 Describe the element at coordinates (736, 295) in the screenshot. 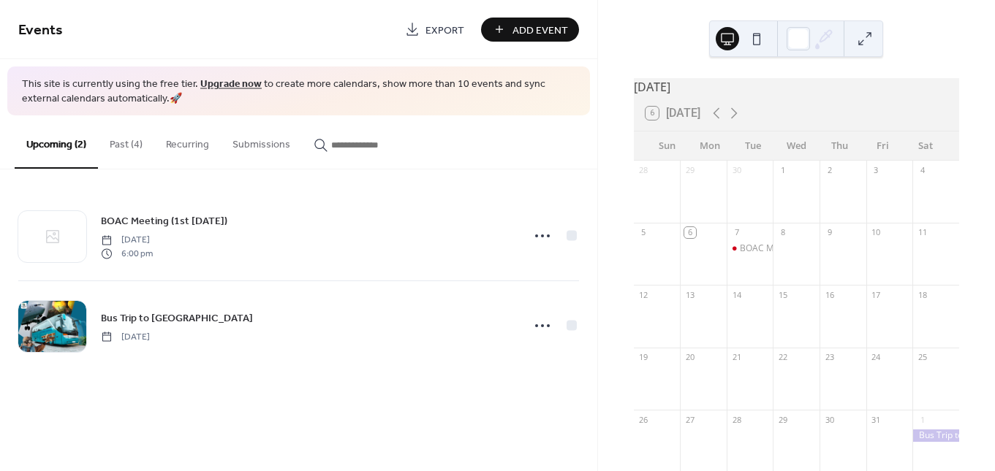

I see `div: 14` at that location.